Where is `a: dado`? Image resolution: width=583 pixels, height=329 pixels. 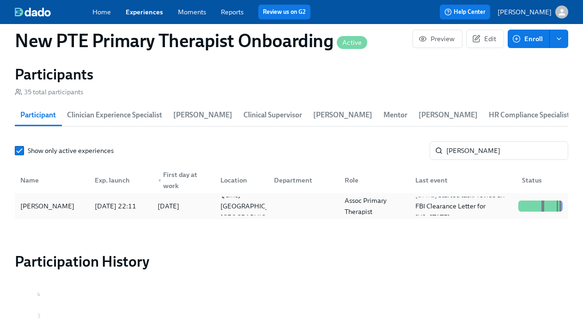
a: dado is located at coordinates (54, 12).